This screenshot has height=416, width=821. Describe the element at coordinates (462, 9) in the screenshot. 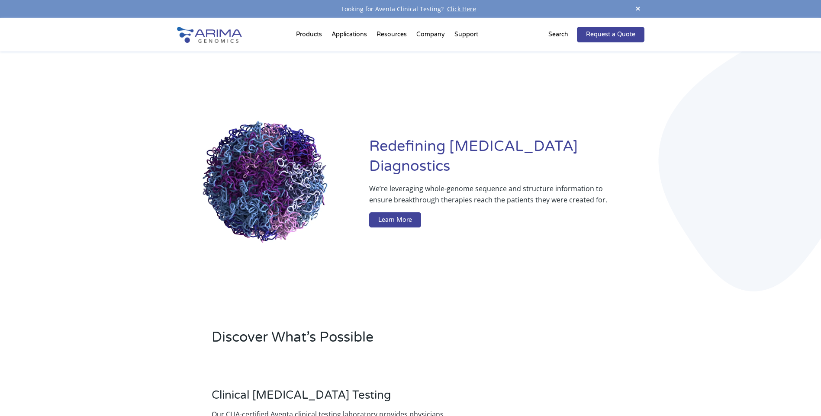

I see `a: Click Here` at that location.